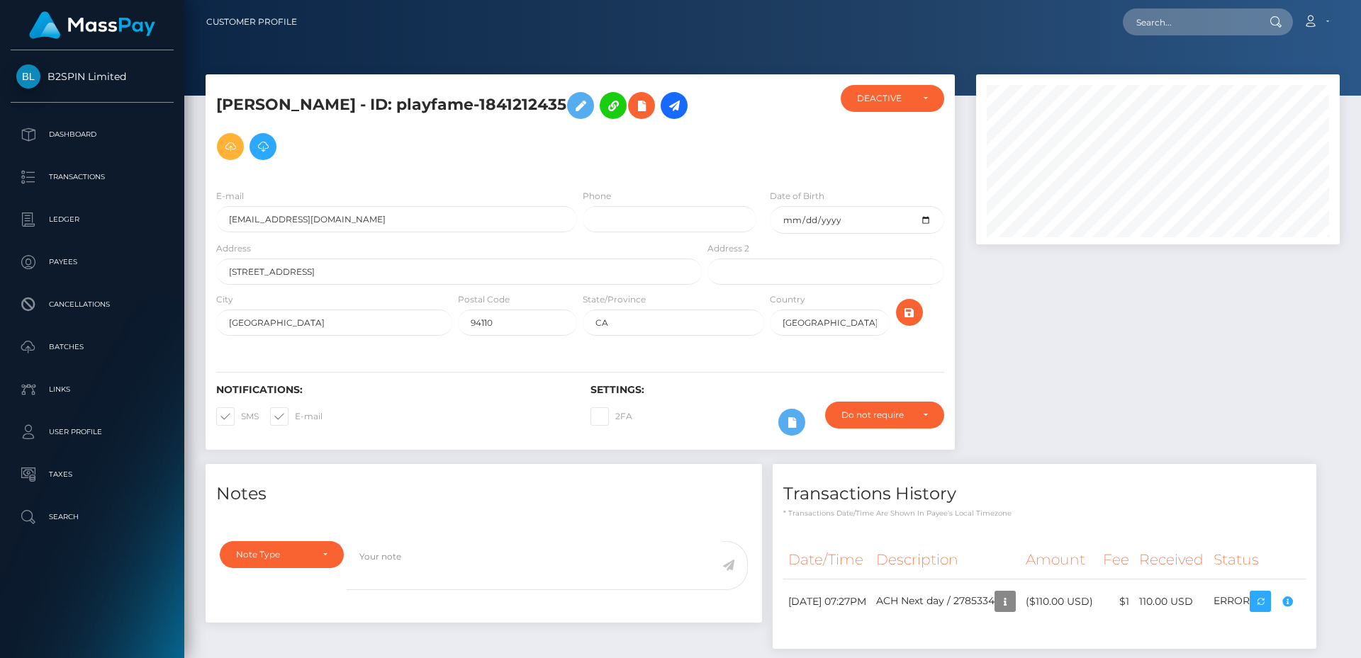 Image resolution: width=1361 pixels, height=658 pixels. Describe the element at coordinates (884, 415) in the screenshot. I see `button: Do not require` at that location.